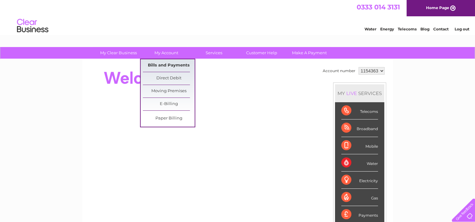  What do you see at coordinates (360, 146) in the screenshot?
I see `div: Mobile` at bounding box center [360, 146].